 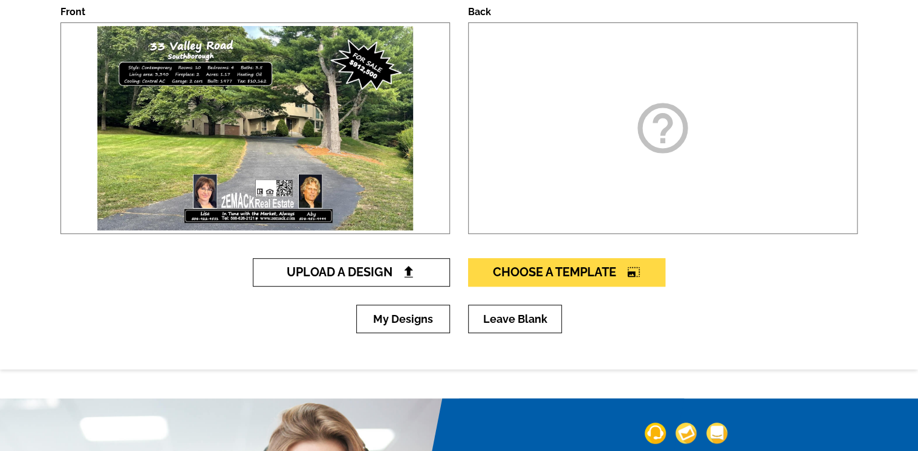 What do you see at coordinates (634, 272) in the screenshot?
I see `i: photo_size_select_large` at bounding box center [634, 272].